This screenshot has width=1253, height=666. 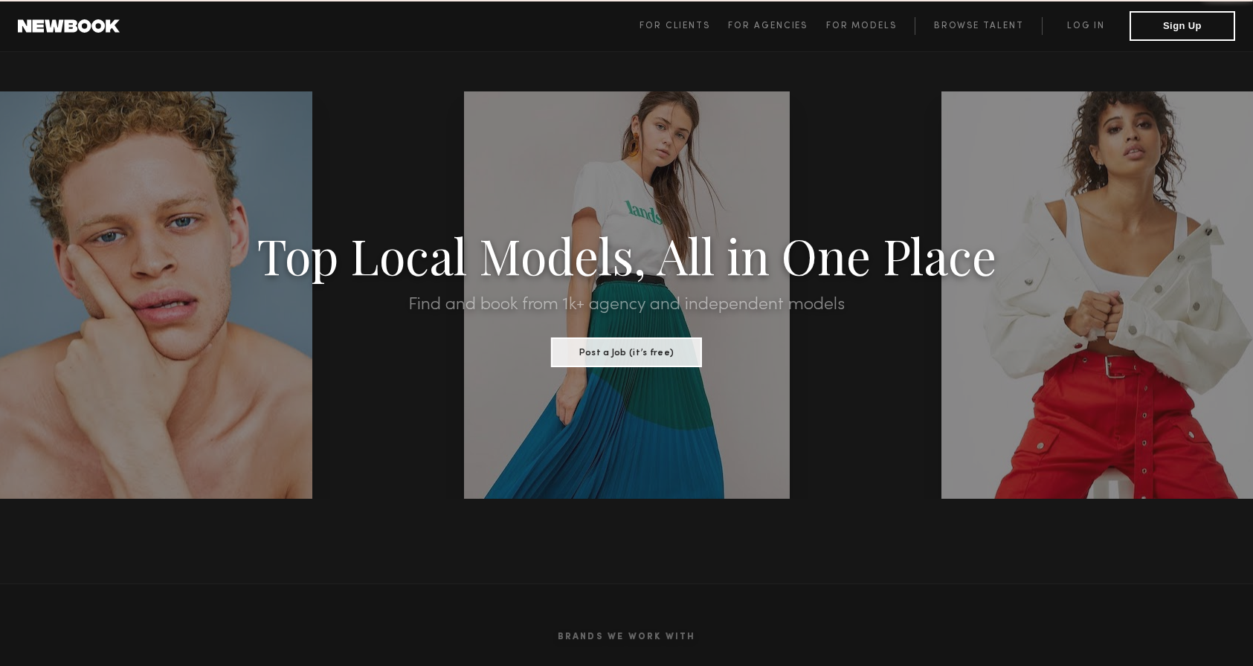 What do you see at coordinates (776, 26) in the screenshot?
I see `a: For Agencies` at bounding box center [776, 26].